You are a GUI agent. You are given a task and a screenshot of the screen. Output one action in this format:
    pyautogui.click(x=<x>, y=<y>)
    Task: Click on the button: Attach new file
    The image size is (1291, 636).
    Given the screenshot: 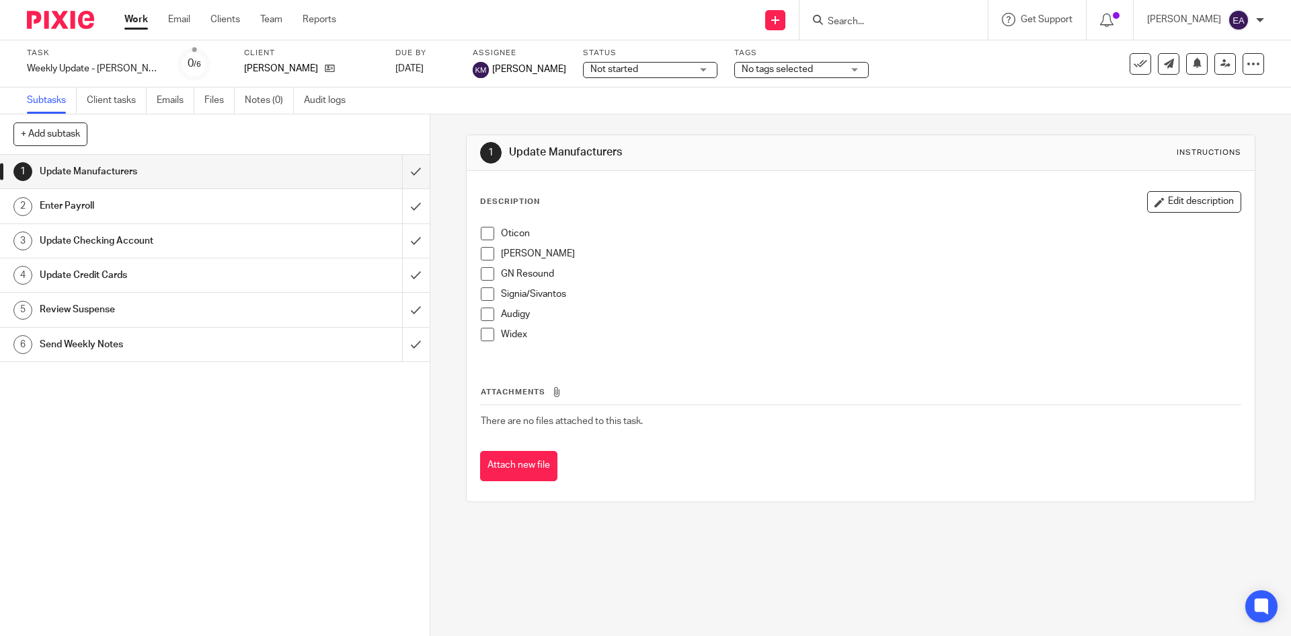 What is the action you would take?
    pyautogui.click(x=519, y=465)
    